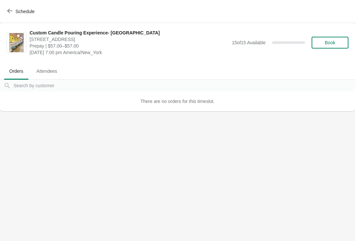 The height and width of the screenshot is (241, 355). Describe the element at coordinates (184, 86) in the screenshot. I see `input: Search by customer` at that location.